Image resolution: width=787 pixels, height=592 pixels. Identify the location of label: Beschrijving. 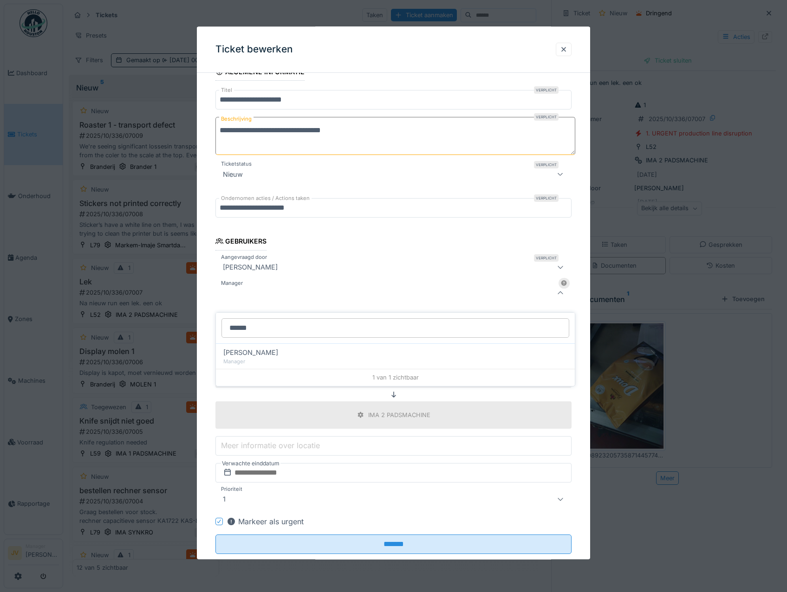
(236, 119).